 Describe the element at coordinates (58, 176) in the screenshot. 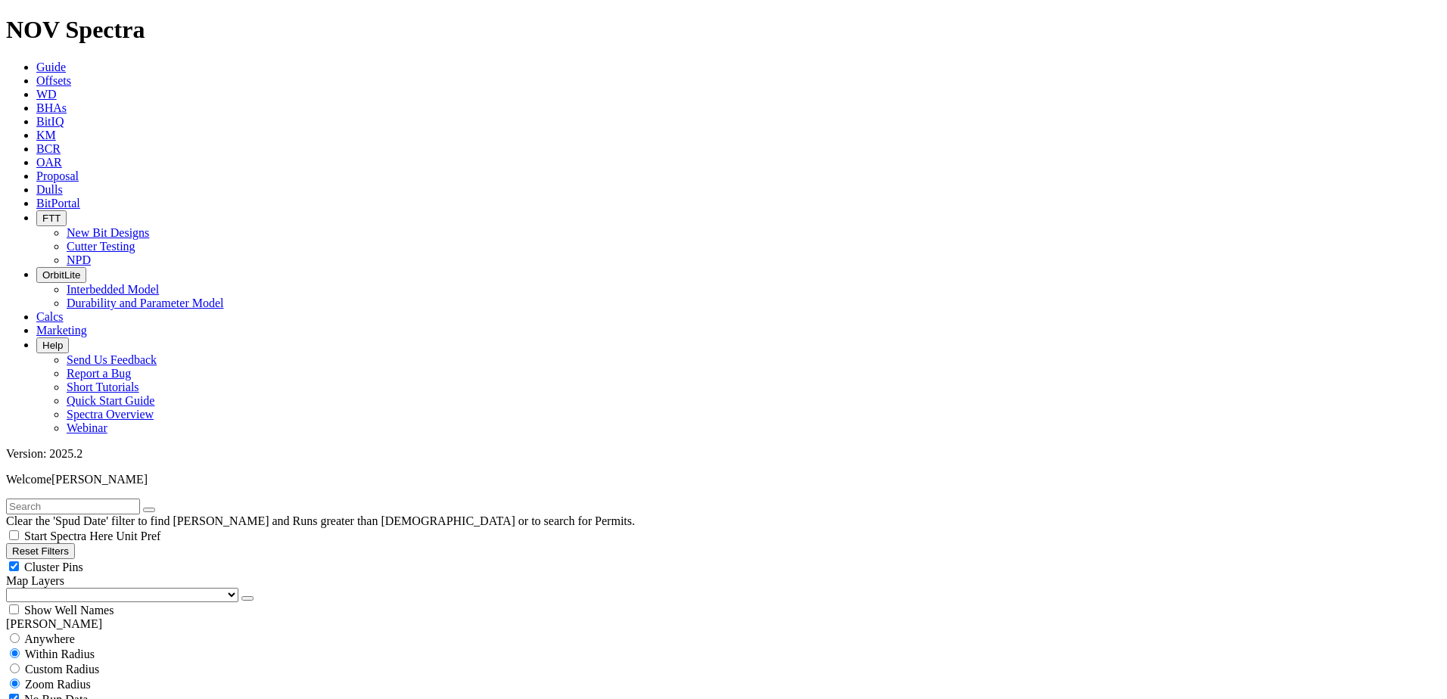

I see `a: Proposal` at that location.